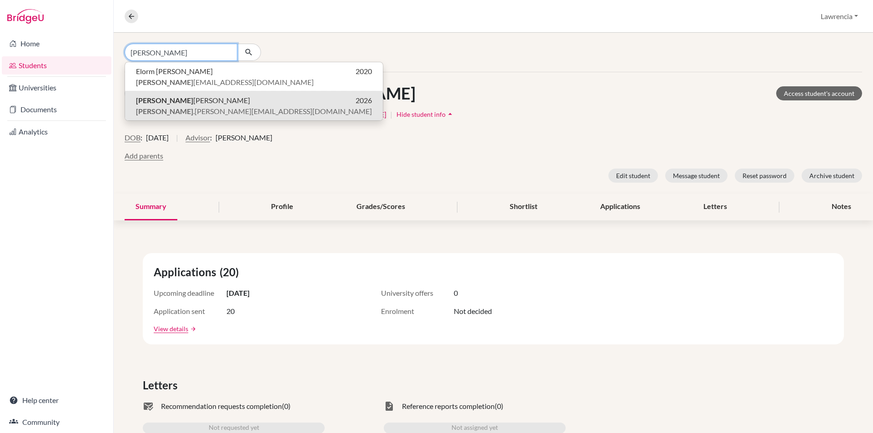 The height and width of the screenshot is (433, 873). I want to click on span: Hide student info, so click(421, 114).